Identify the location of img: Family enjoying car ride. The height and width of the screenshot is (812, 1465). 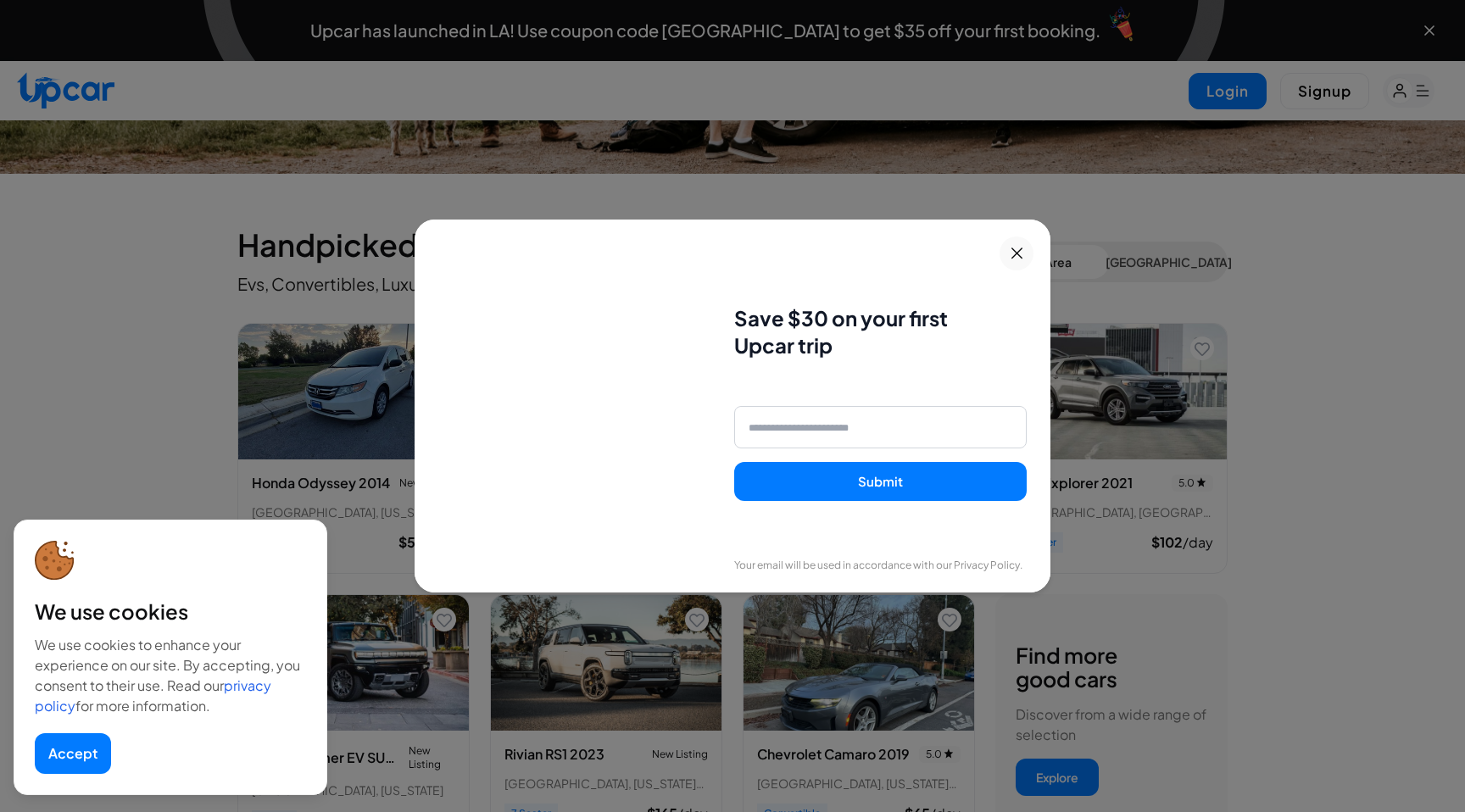
(562, 406).